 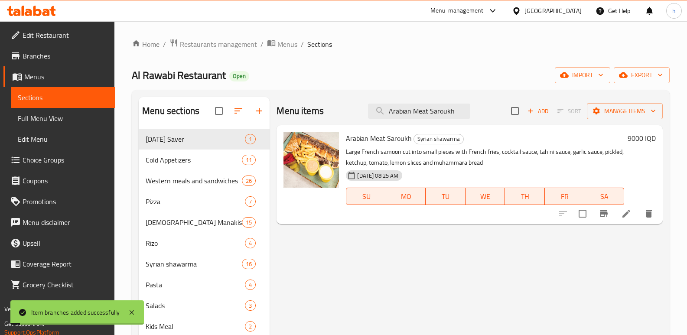 What do you see at coordinates (406, 196) in the screenshot?
I see `button: MO` at bounding box center [406, 196].